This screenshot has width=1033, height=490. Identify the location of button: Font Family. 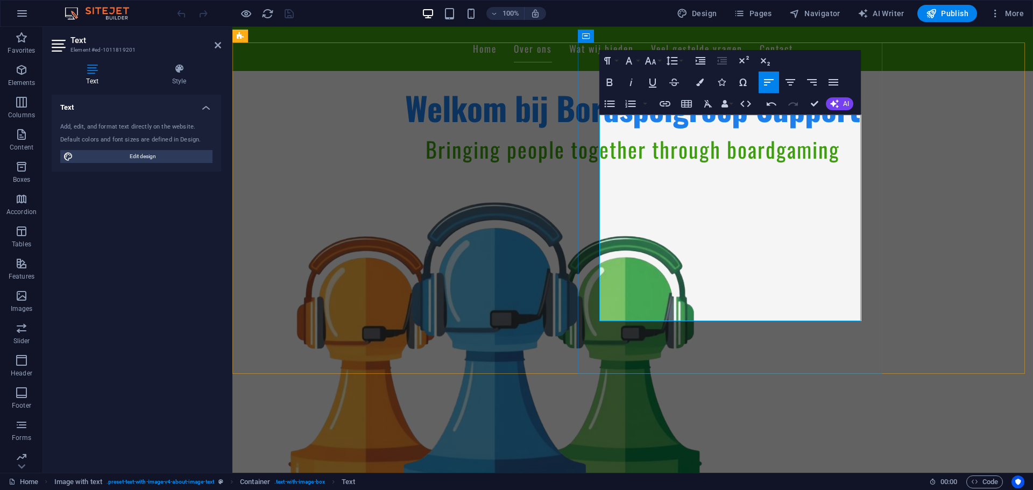
(631, 61).